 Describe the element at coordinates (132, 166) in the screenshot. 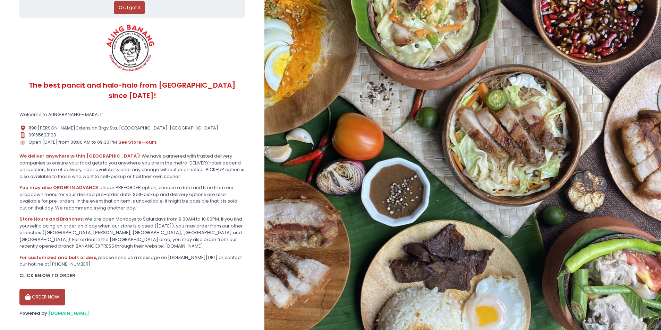

I see `div: We have partnered with trusted delivery companies to ensure your food gets to you anywhere you ar...` at that location.